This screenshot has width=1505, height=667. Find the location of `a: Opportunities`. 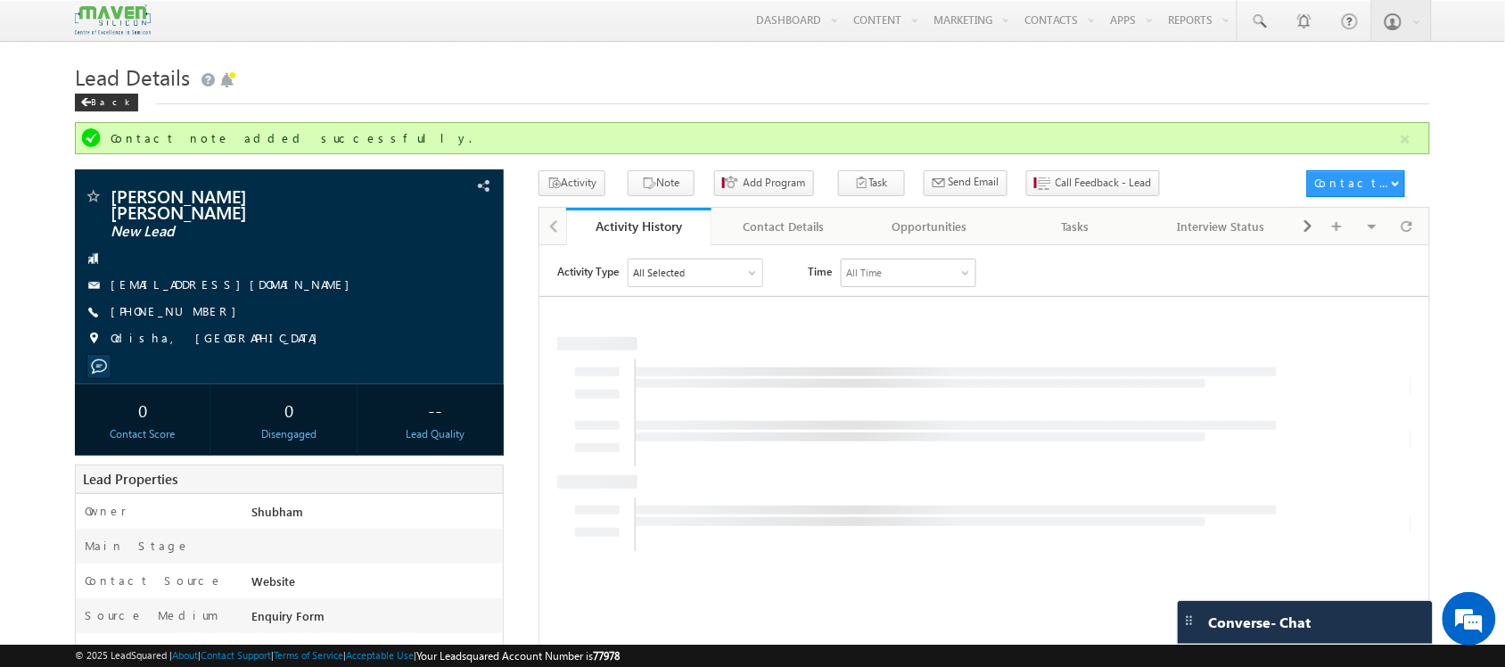

a: Opportunities is located at coordinates (931, 226).